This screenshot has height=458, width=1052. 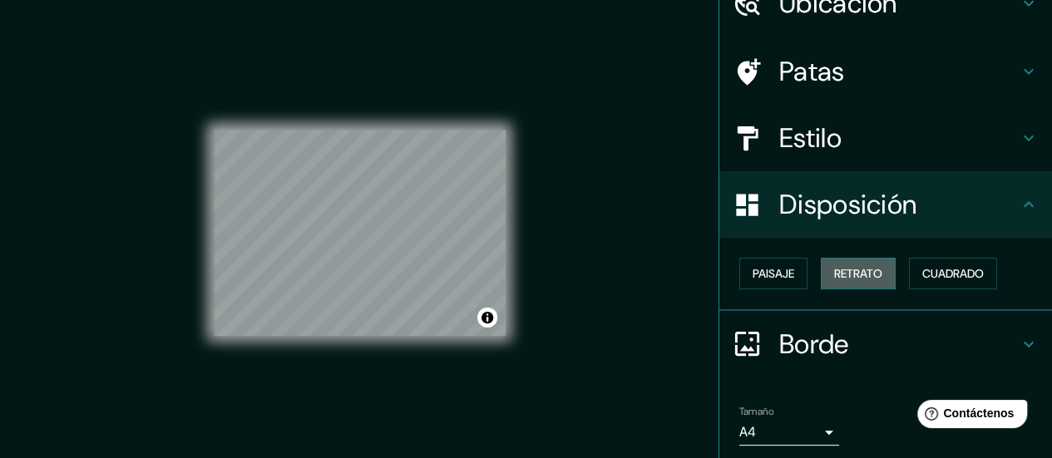 I want to click on div: Disposición, so click(x=885, y=205).